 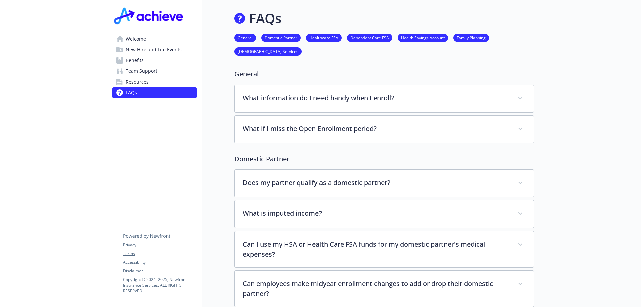 I want to click on a: Accessibility, so click(x=159, y=262).